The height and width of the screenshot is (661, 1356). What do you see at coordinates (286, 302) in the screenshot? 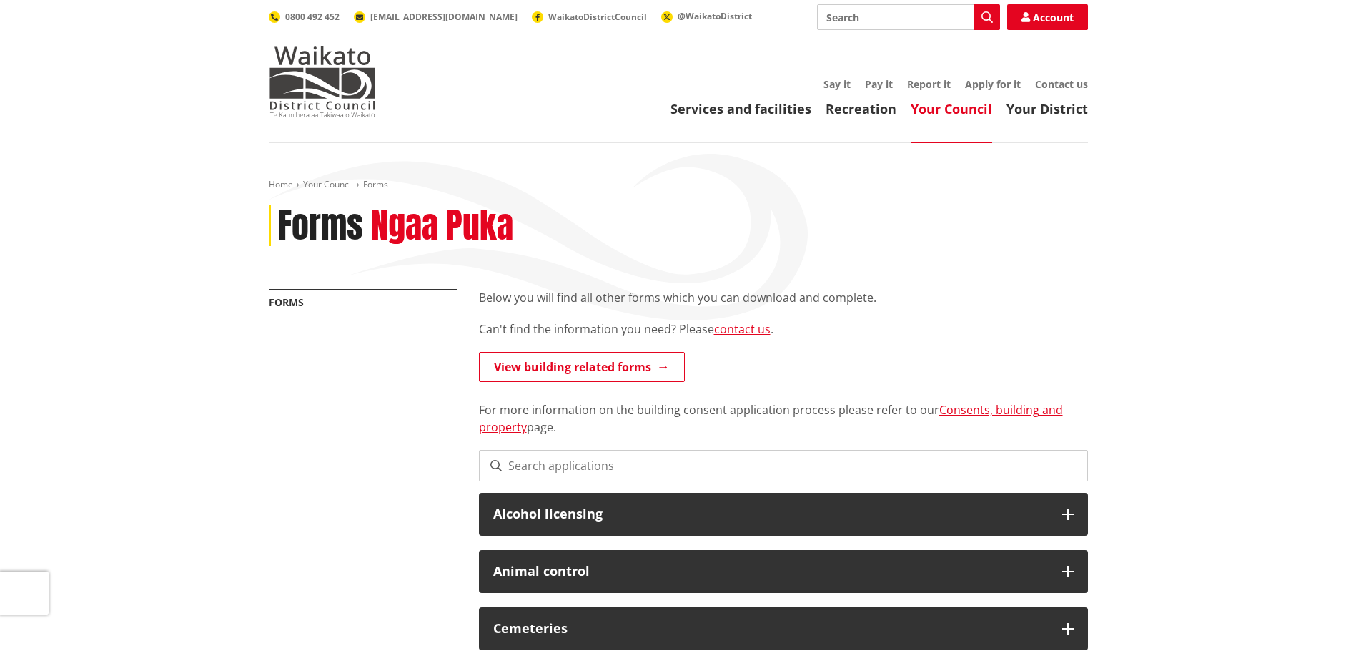
I see `a: Forms` at bounding box center [286, 302].